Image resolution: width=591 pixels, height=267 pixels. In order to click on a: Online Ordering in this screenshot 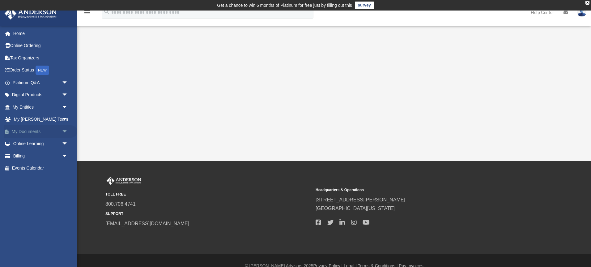, I will do `click(41, 46)`.